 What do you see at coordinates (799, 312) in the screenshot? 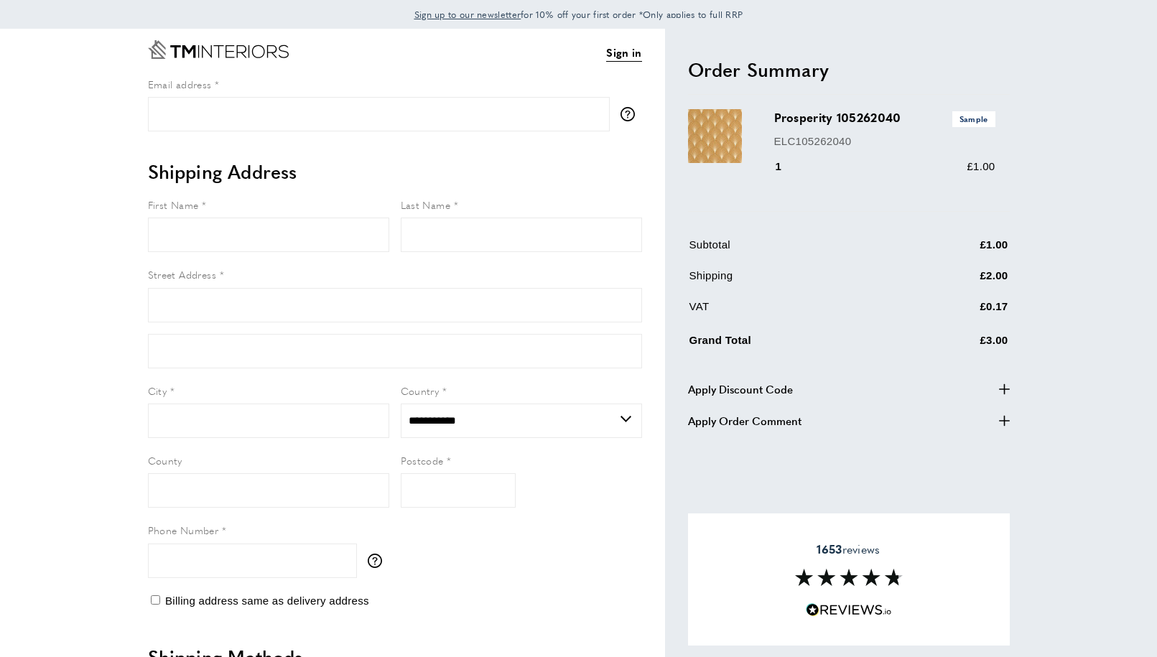
I see `td: VAT` at bounding box center [799, 312].